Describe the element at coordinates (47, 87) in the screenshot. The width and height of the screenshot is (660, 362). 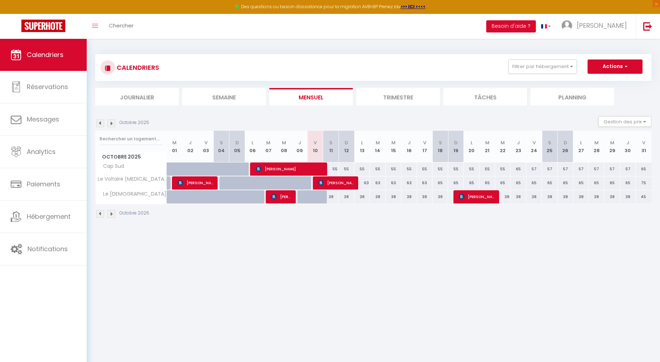
I see `span: Réservations` at that location.